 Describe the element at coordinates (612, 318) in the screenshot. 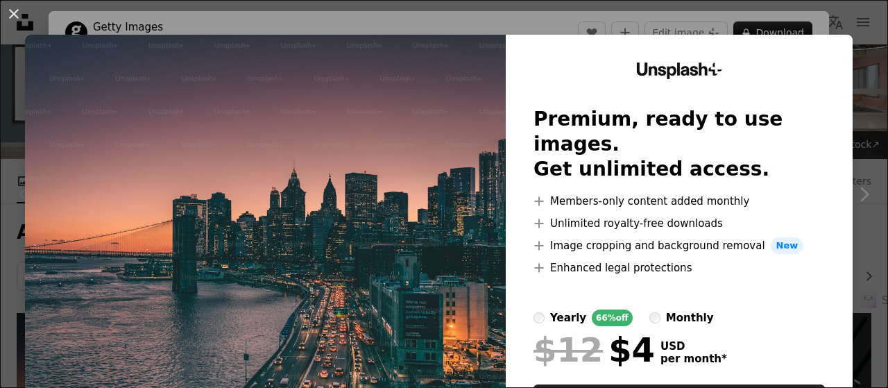

I see `div: 66% off` at that location.